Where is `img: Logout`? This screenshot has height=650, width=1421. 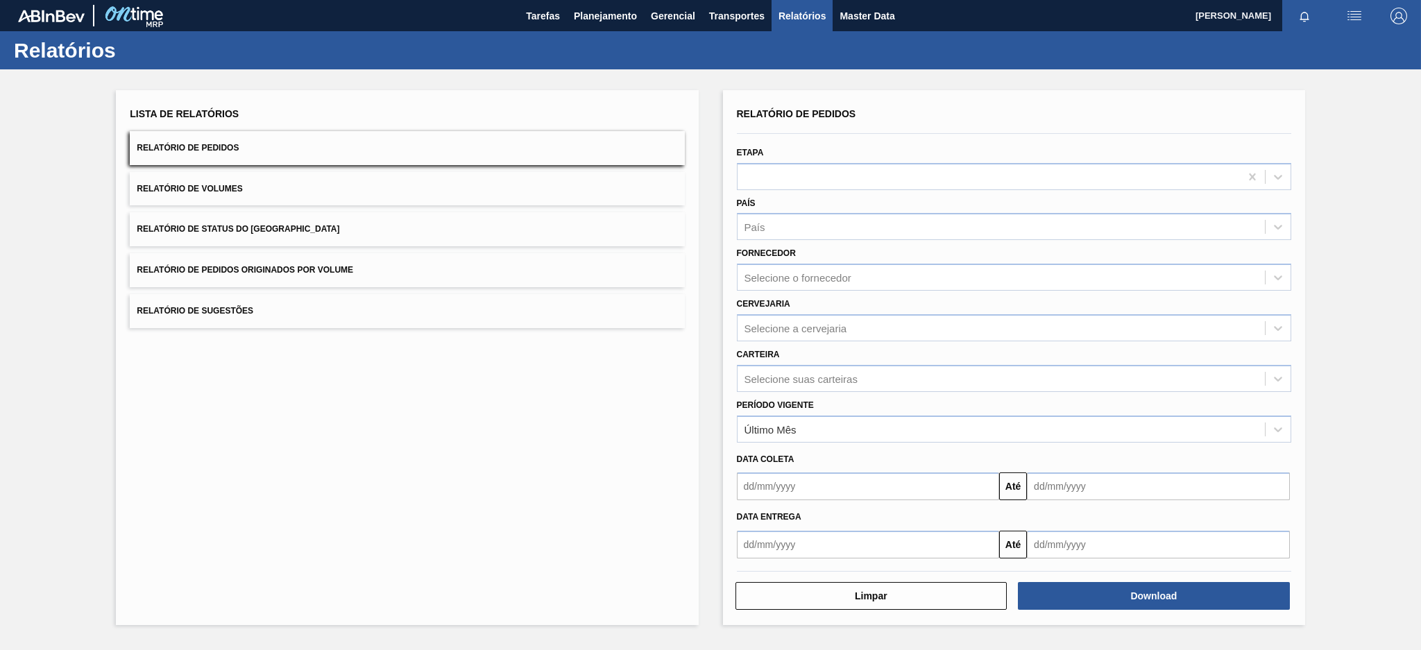
img: Logout is located at coordinates (1399, 16).